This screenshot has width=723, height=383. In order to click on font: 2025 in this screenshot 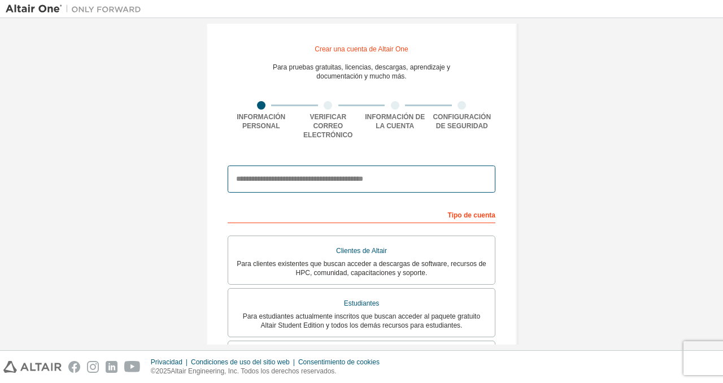, I will do `click(163, 371)`.